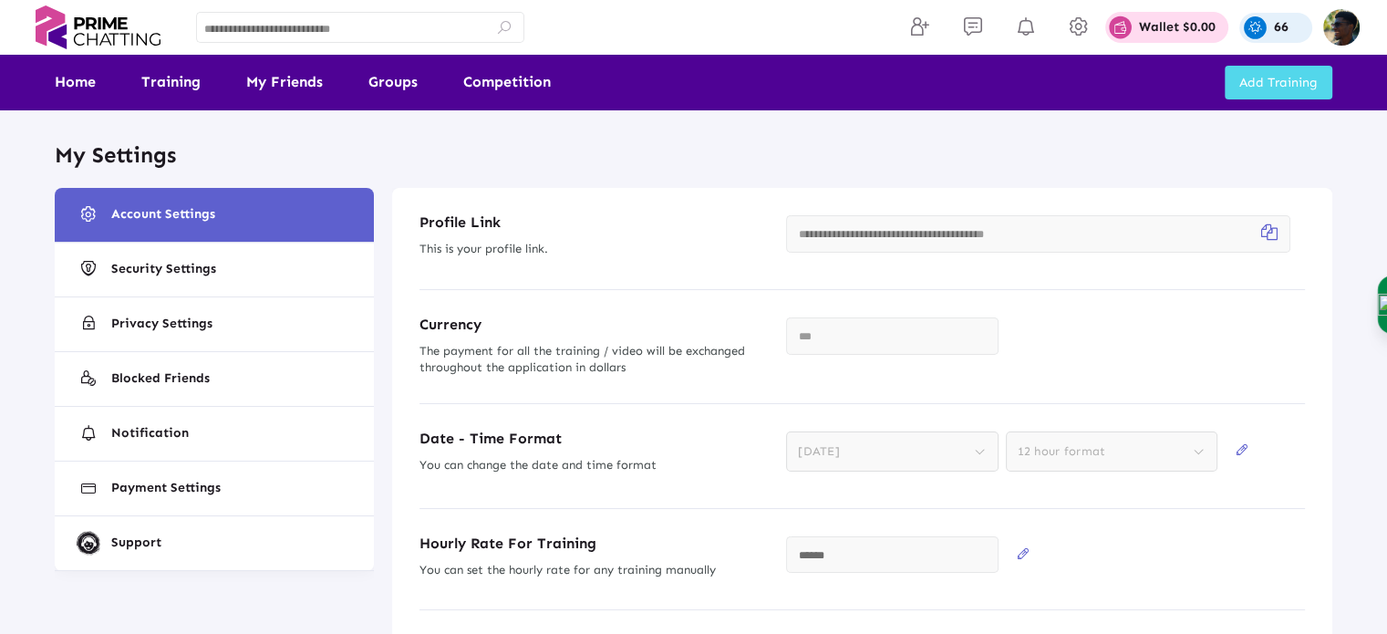  What do you see at coordinates (136, 543) in the screenshot?
I see `span: Support` at bounding box center [136, 543].